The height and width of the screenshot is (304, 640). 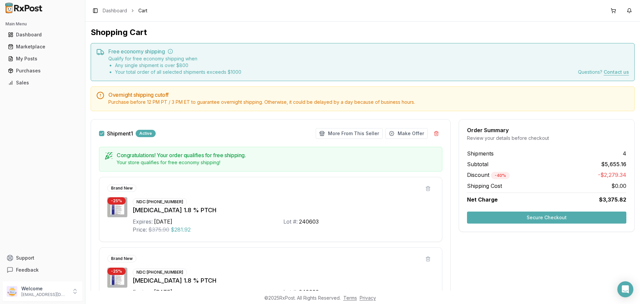 I want to click on div: Marketplace, so click(x=42, y=47).